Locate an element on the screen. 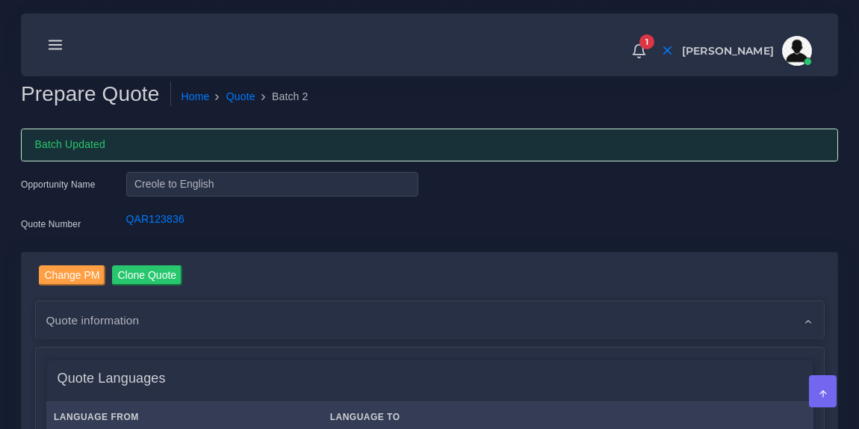 This screenshot has height=429, width=859. h4: Quote Languages is located at coordinates (111, 379).